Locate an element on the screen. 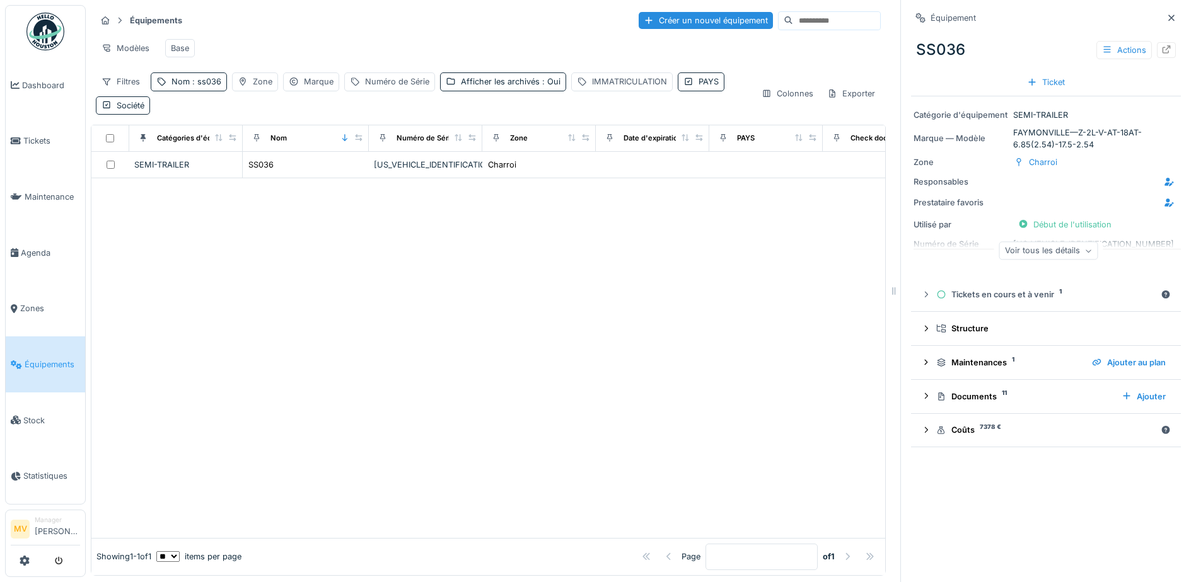  div: Colonnes is located at coordinates (787, 93).